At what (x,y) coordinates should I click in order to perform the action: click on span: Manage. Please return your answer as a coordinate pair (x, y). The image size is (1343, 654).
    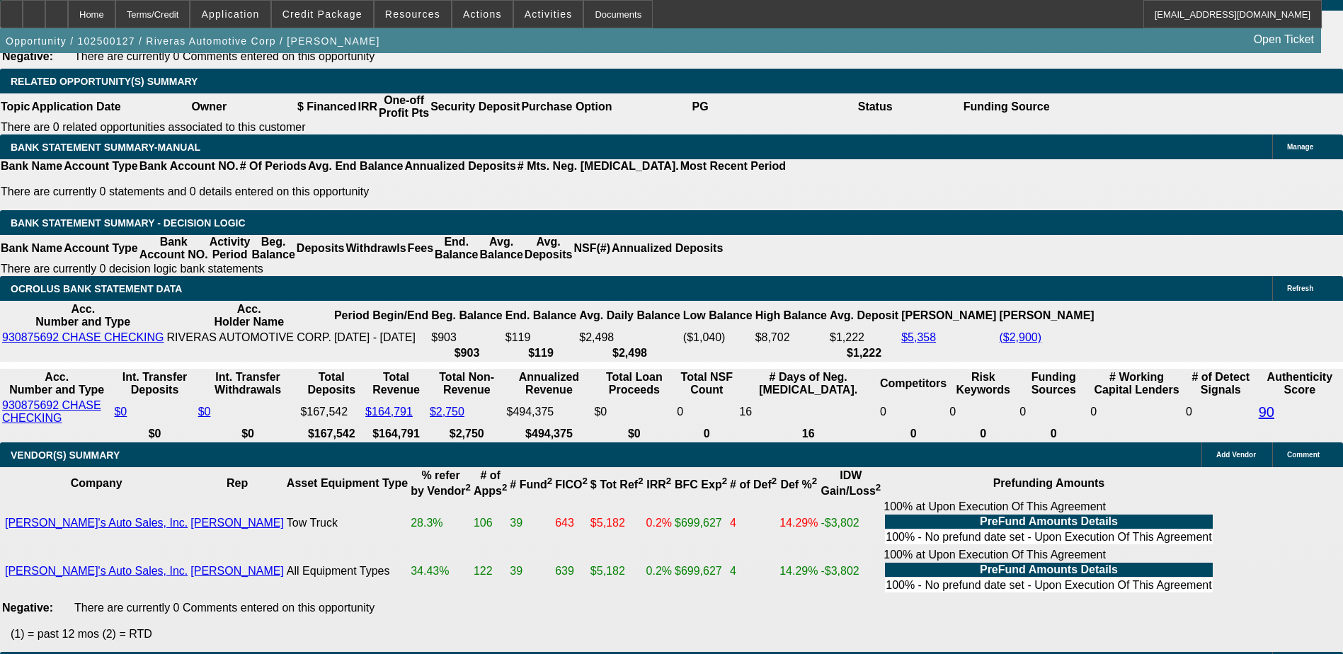
    Looking at the image, I should click on (1300, 147).